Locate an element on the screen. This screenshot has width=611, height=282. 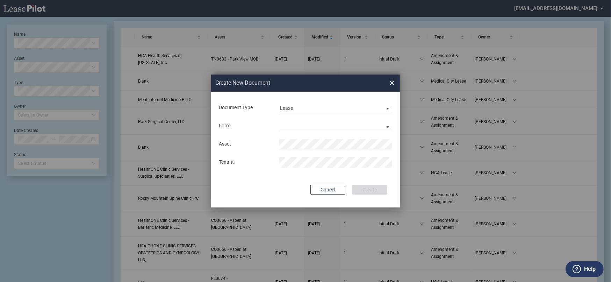
button: Create is located at coordinates (370, 189).